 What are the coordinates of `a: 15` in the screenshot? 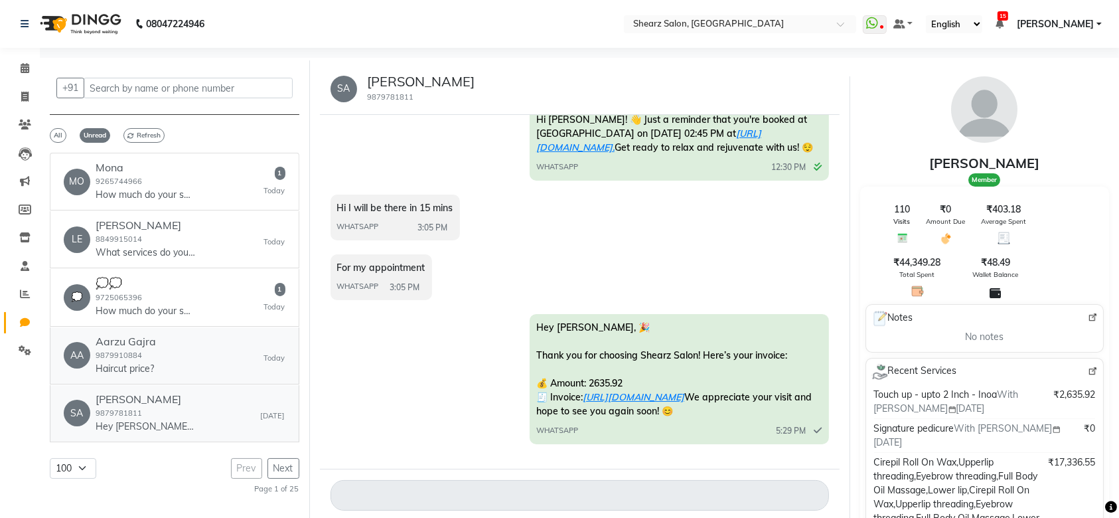 It's located at (999, 24).